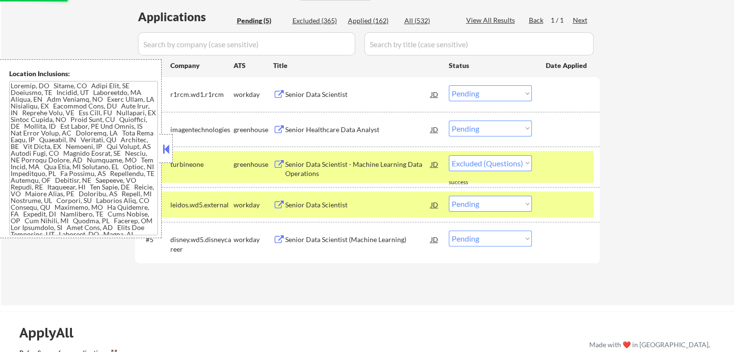  I want to click on div: ApplyAll, so click(52, 333).